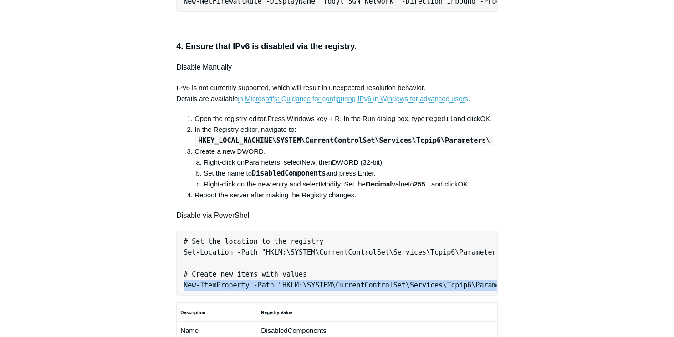  Describe the element at coordinates (336, 184) in the screenshot. I see `span: Right-click on the new entry and select . Set the to and click .` at that location.